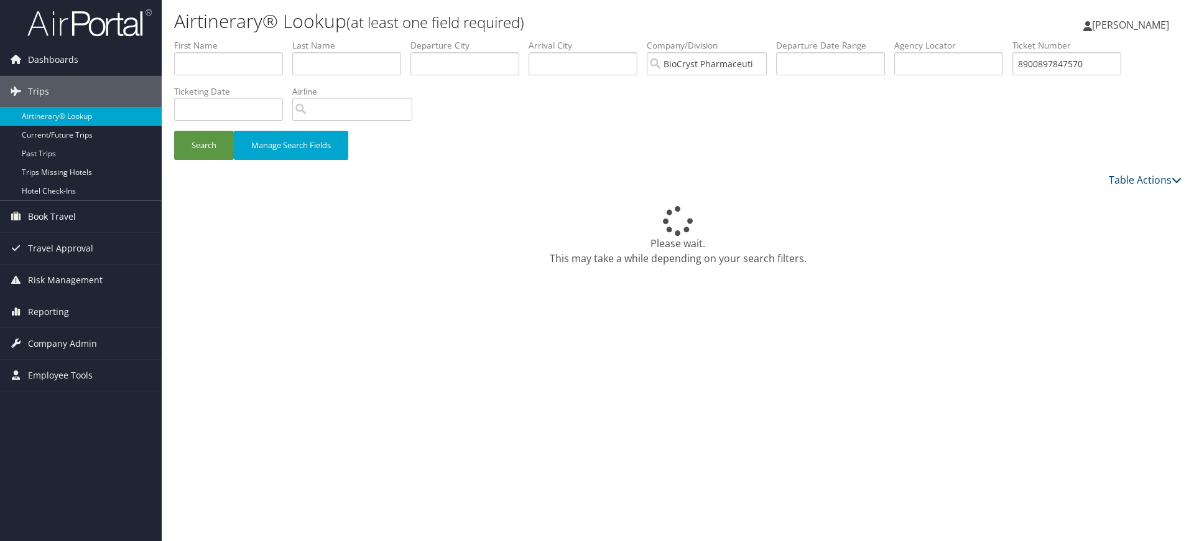 The width and height of the screenshot is (1194, 541). What do you see at coordinates (470, 45) in the screenshot?
I see `label: Departure City` at bounding box center [470, 45].